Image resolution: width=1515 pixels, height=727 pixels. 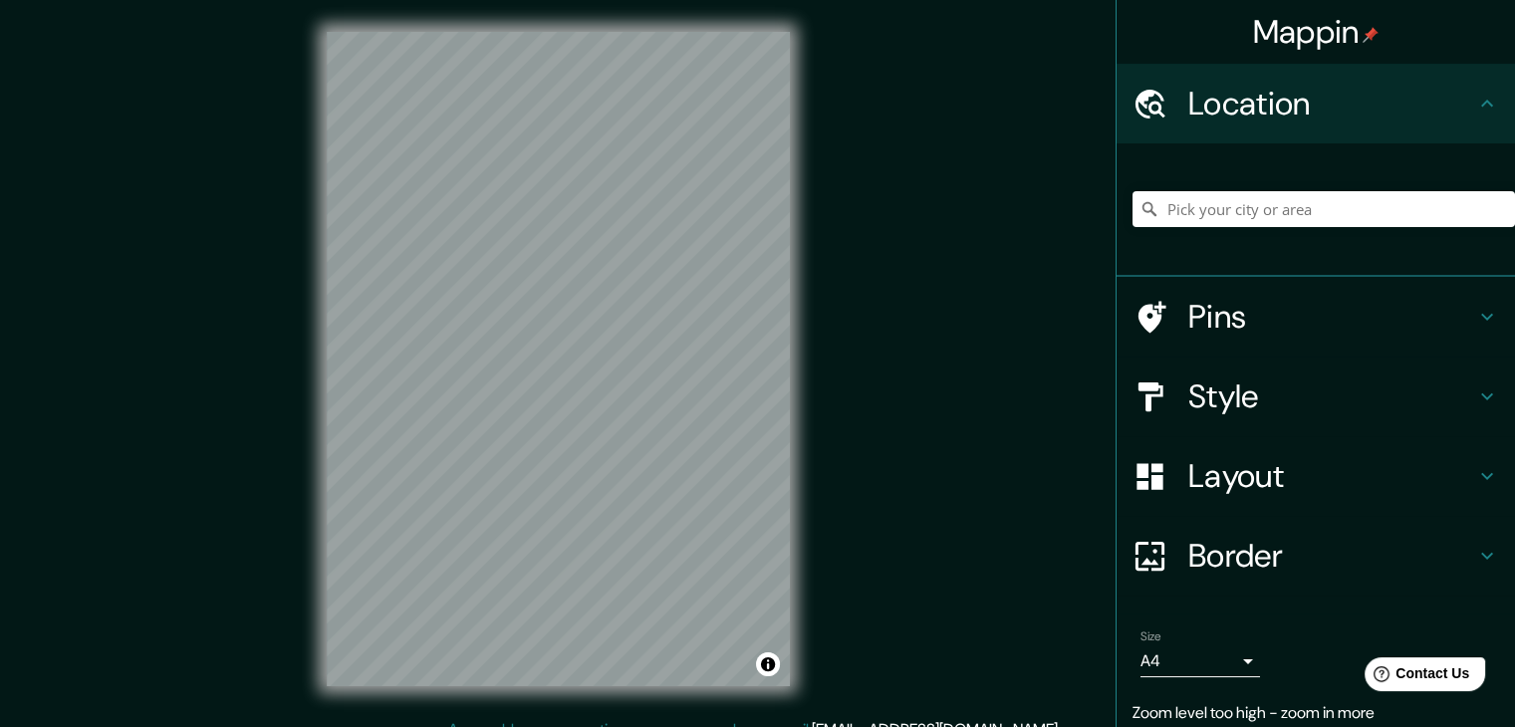 I want to click on p: Zoom level too high - zoom in more, so click(x=1316, y=713).